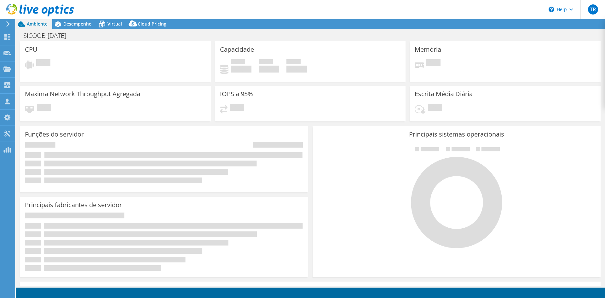 This screenshot has height=298, width=605. I want to click on h3: Escrita Média Diária, so click(444, 94).